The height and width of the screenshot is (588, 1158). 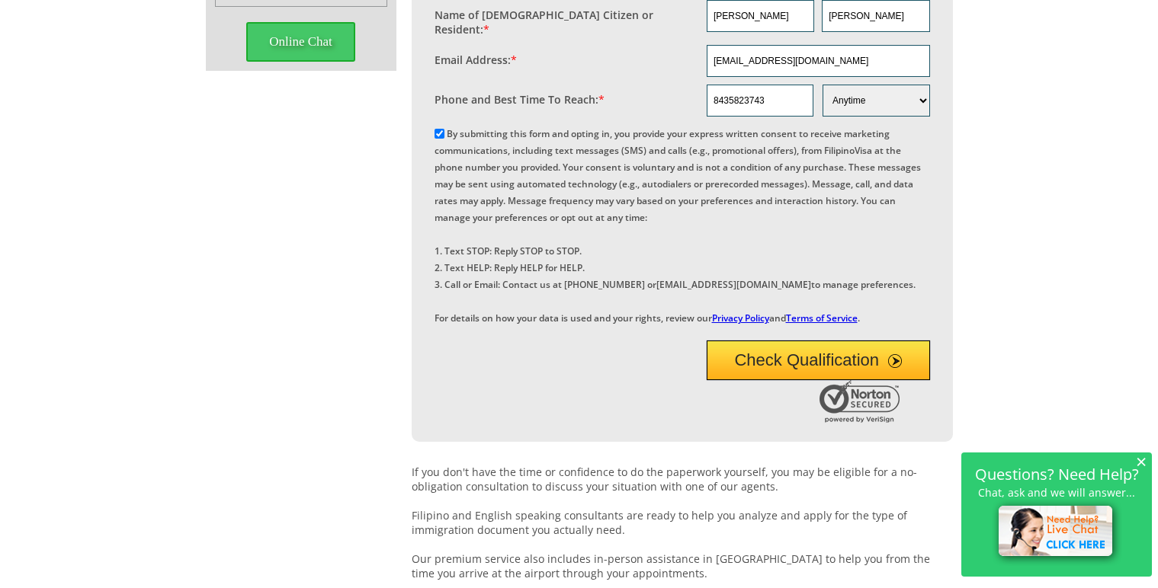 I want to click on input: Phone, so click(x=760, y=101).